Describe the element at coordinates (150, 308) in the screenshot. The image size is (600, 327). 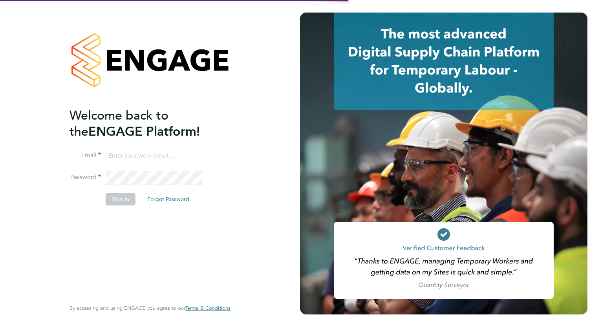
I see `span: By accessing and using ENGAGE you agree to our` at that location.